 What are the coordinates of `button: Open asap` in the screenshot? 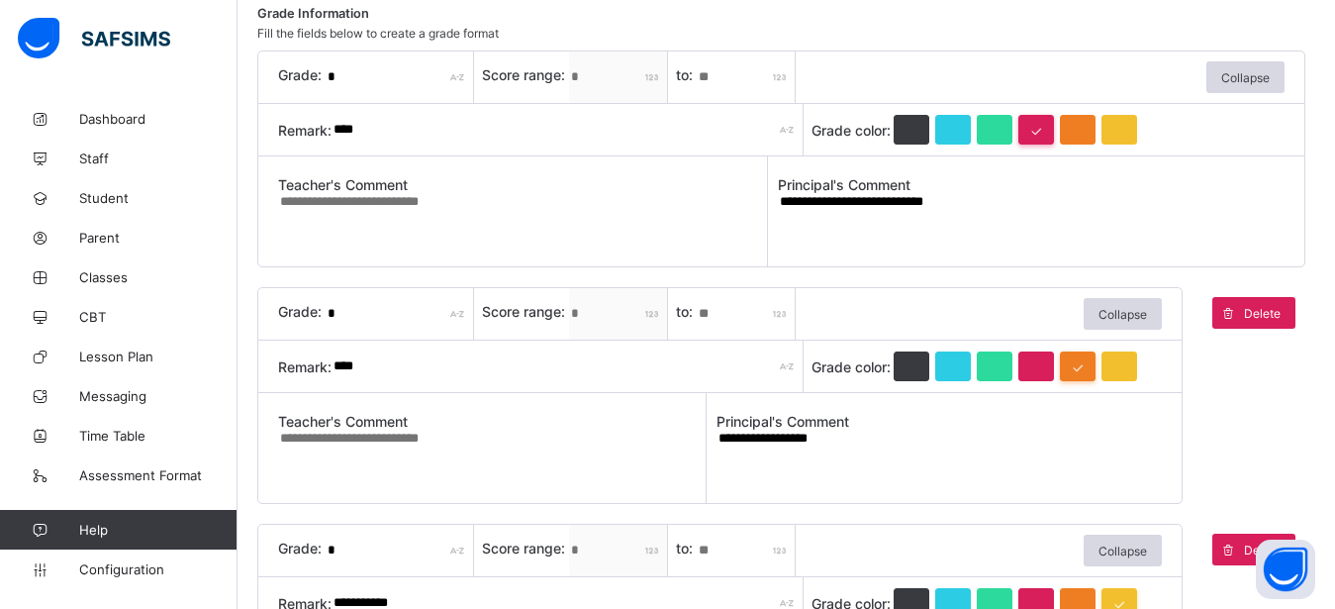 It's located at (1286, 569).